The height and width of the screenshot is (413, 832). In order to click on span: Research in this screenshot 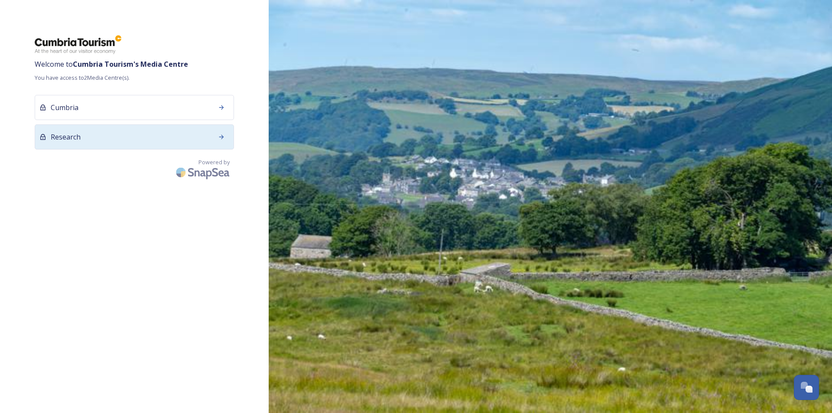, I will do `click(65, 137)`.